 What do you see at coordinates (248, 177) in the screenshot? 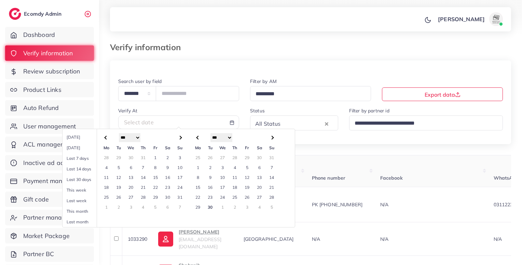
I see `td: 12` at bounding box center [248, 177].